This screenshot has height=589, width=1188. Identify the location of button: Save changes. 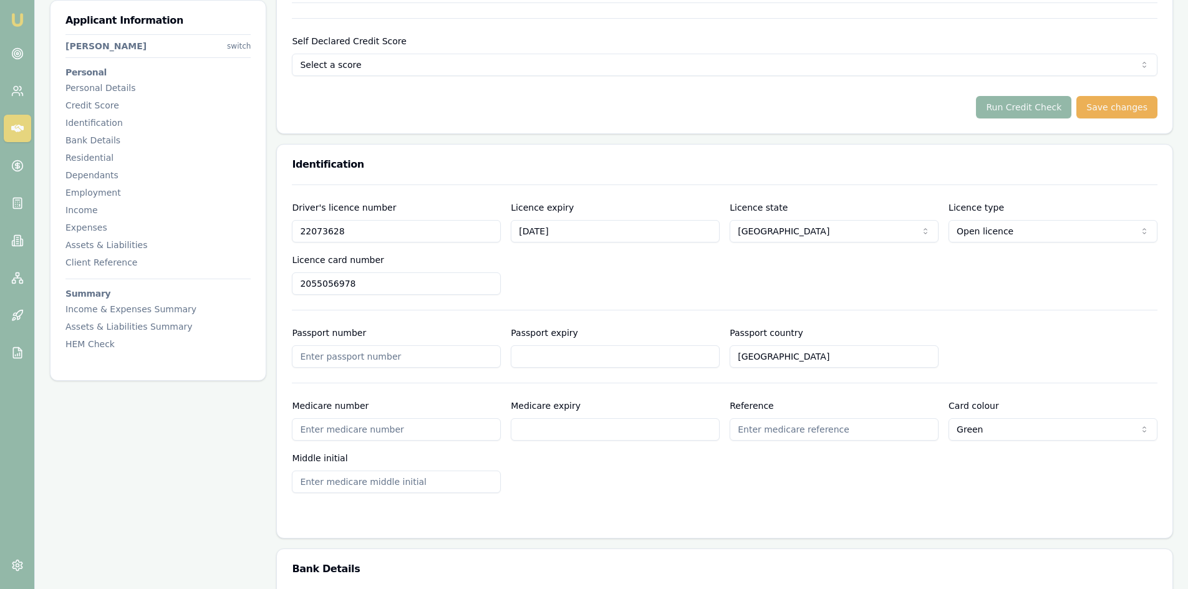
(1117, 107).